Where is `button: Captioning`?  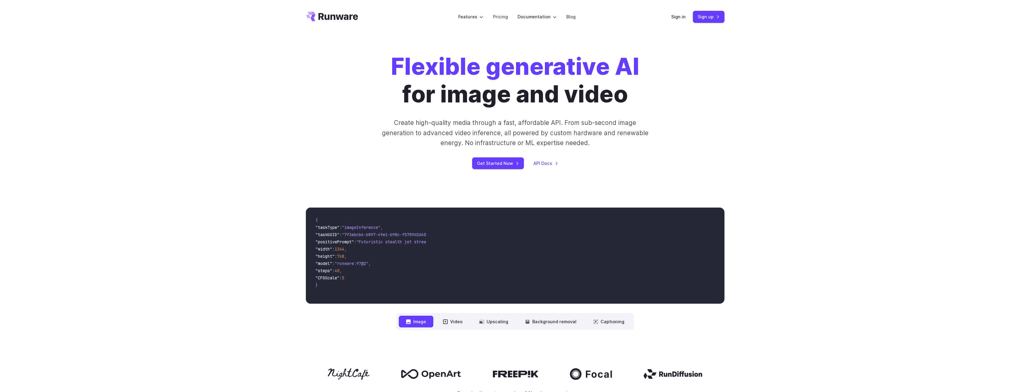
button: Captioning is located at coordinates (608, 322).